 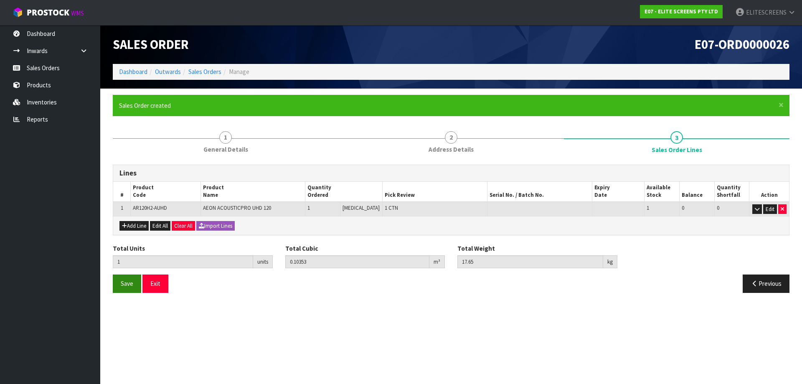 I want to click on label: Total Units, so click(x=129, y=248).